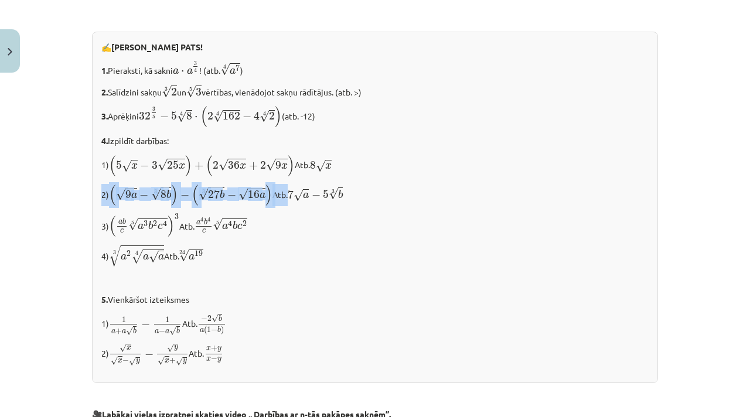 The image size is (750, 417). Describe the element at coordinates (375, 354) in the screenshot. I see `p: 2) Atb.` at that location.